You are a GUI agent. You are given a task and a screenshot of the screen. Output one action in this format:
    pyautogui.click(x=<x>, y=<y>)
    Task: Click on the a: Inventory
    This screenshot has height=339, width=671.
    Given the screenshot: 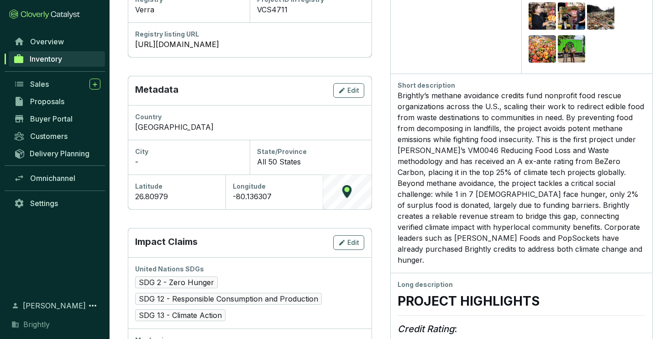 What is the action you would take?
    pyautogui.click(x=57, y=59)
    